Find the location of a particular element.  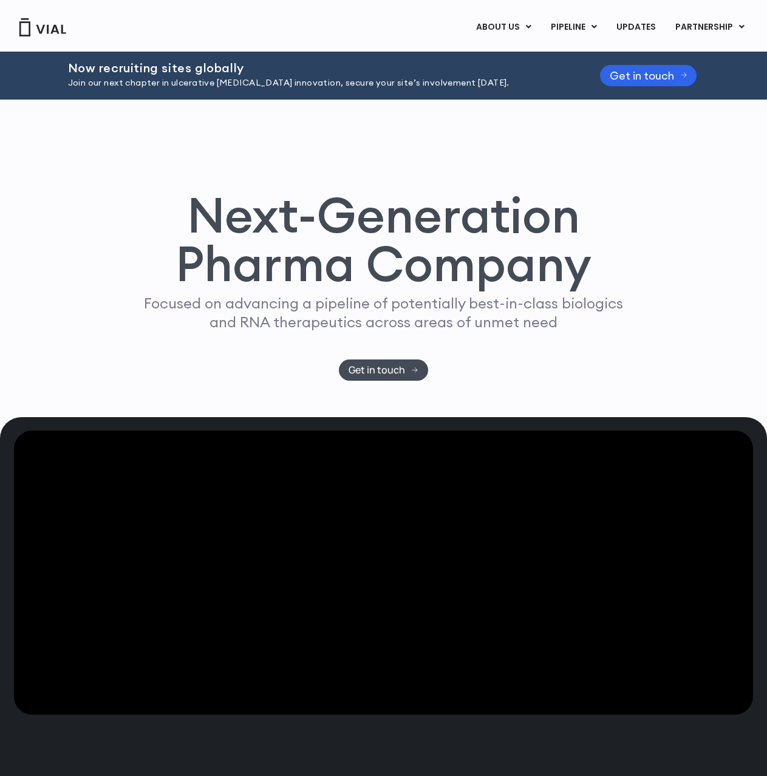

p: Focused on advancing a pipeline of potentially best-in-class biologics and RNA therapeutics acros... is located at coordinates (384, 313).